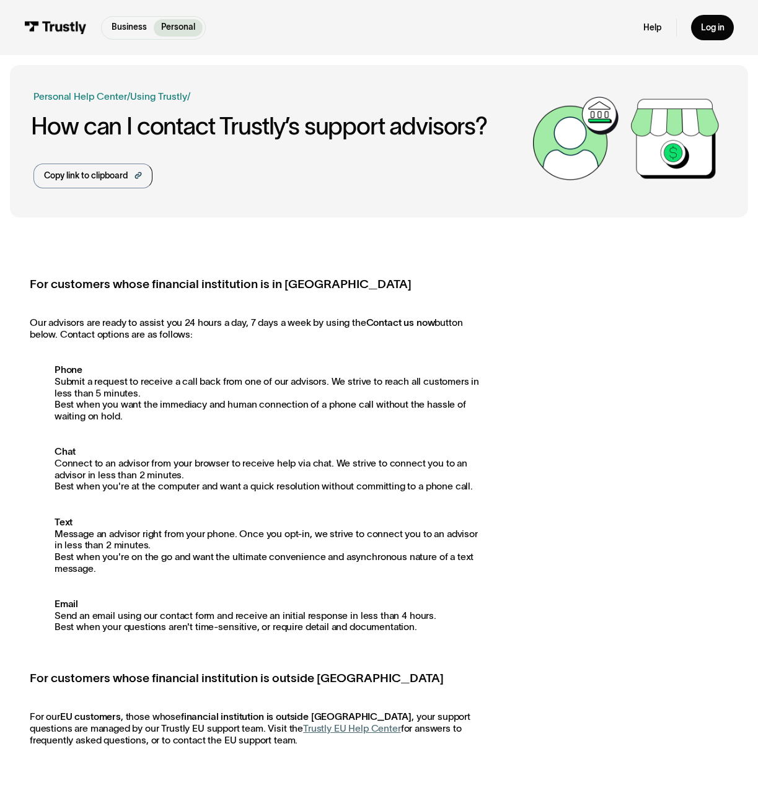  What do you see at coordinates (129, 28) in the screenshot?
I see `a: Business` at bounding box center [129, 28].